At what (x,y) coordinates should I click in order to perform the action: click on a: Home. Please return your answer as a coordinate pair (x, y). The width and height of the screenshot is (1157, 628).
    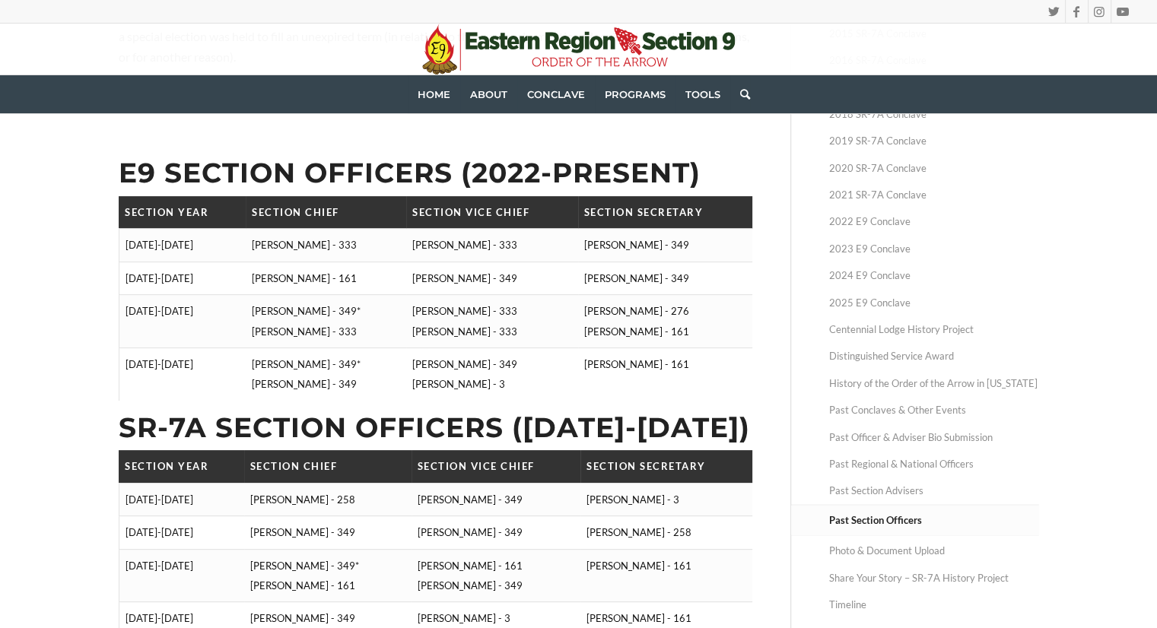
    Looking at the image, I should click on (434, 94).